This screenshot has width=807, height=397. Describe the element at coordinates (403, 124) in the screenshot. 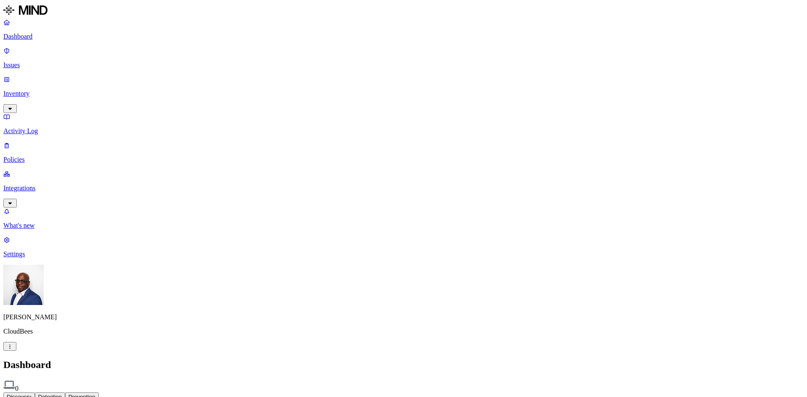

I see `a: Activity Log` at that location.